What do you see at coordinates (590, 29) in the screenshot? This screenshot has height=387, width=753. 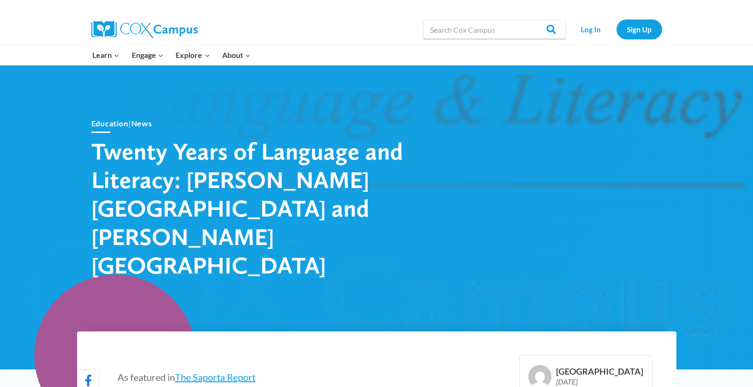 I see `a: Log In` at bounding box center [590, 29].